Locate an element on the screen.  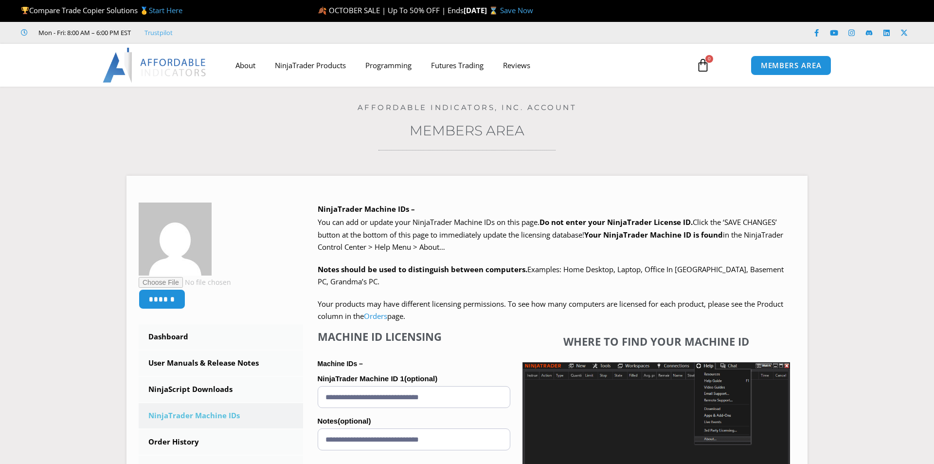
span: MEMBERS AREA is located at coordinates (791, 65).